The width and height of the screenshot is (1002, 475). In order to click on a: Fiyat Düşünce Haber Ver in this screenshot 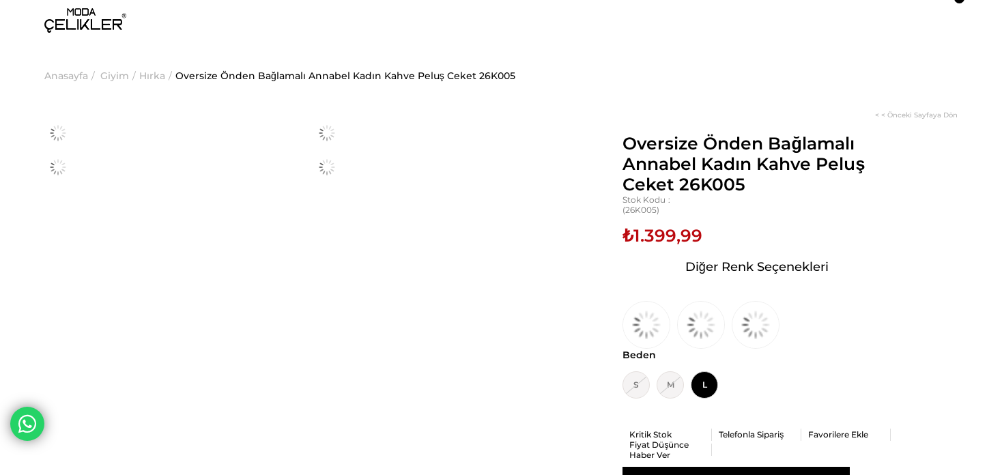, I will do `click(667, 450)`.